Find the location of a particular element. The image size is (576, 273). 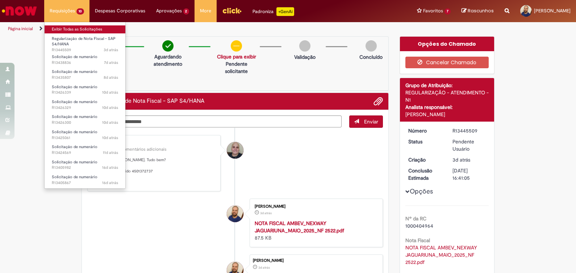

a: Aberto R13435807 : Solicitação de numerário is located at coordinates (85, 74).